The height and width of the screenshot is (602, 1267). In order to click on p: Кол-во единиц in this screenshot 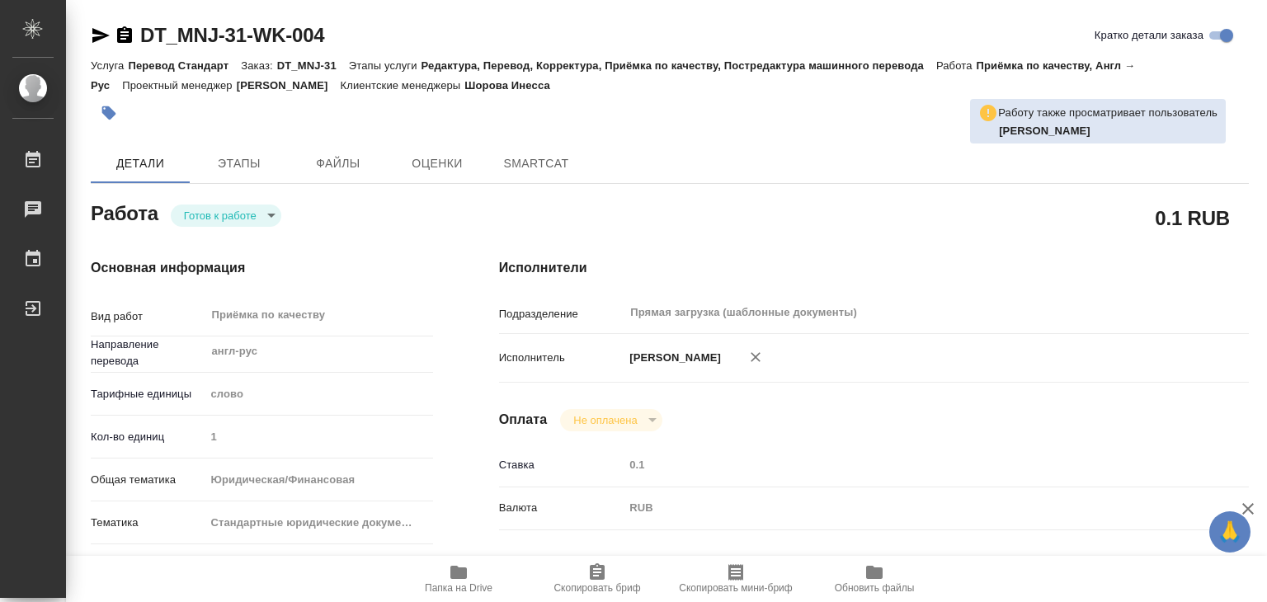, I will do `click(148, 437)`.